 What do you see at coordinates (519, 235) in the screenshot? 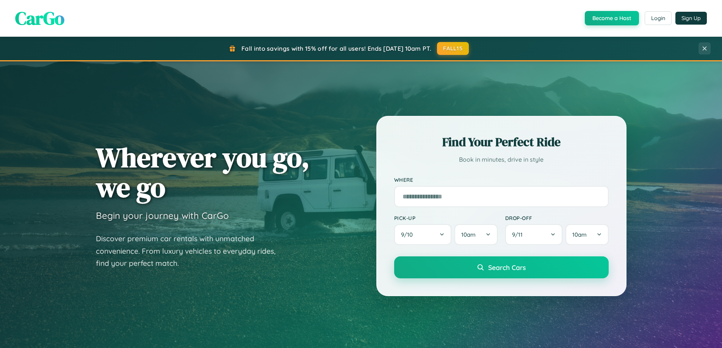
I see `span: 9 / 11` at bounding box center [519, 235].